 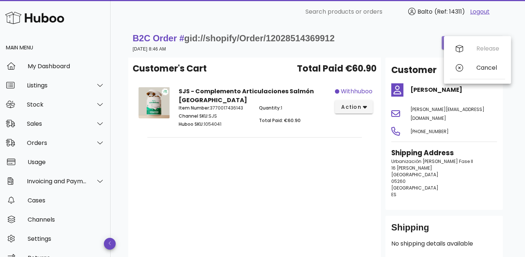 What do you see at coordinates (480, 12) in the screenshot?
I see `a: Logout` at bounding box center [480, 12].